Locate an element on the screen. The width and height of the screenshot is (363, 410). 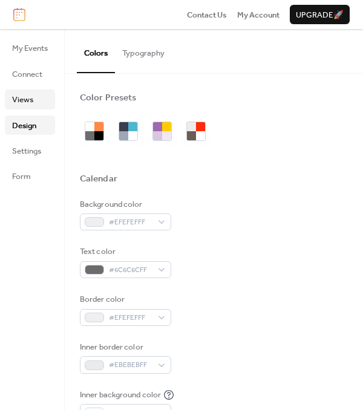
span: #6C6C6CFF is located at coordinates (130, 271).